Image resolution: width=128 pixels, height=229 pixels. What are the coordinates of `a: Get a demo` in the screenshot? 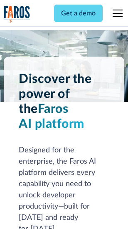 It's located at (78, 13).